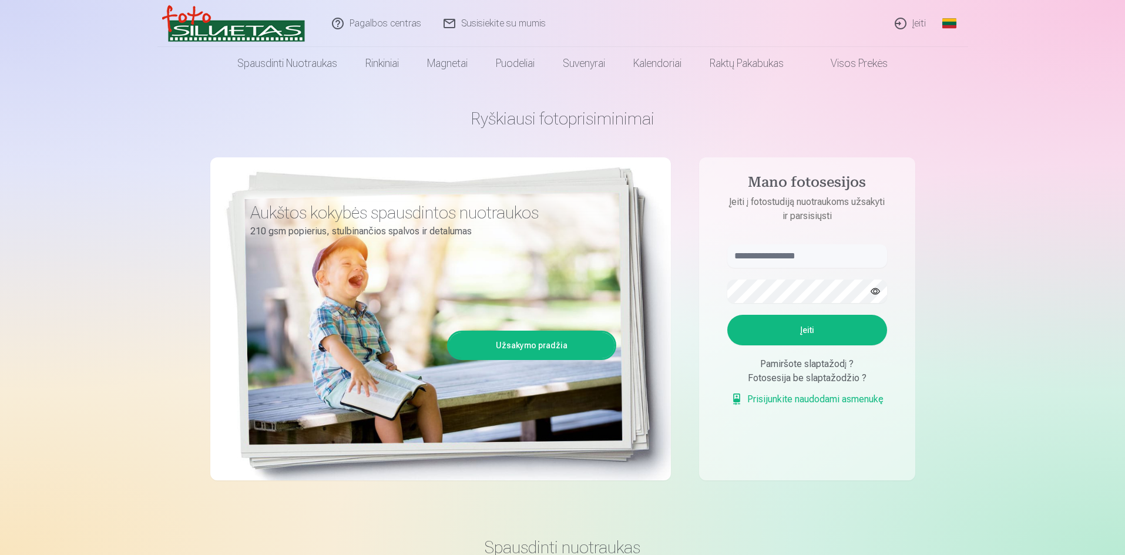 Image resolution: width=1125 pixels, height=555 pixels. Describe the element at coordinates (382, 63) in the screenshot. I see `a: Rinkiniai` at that location.